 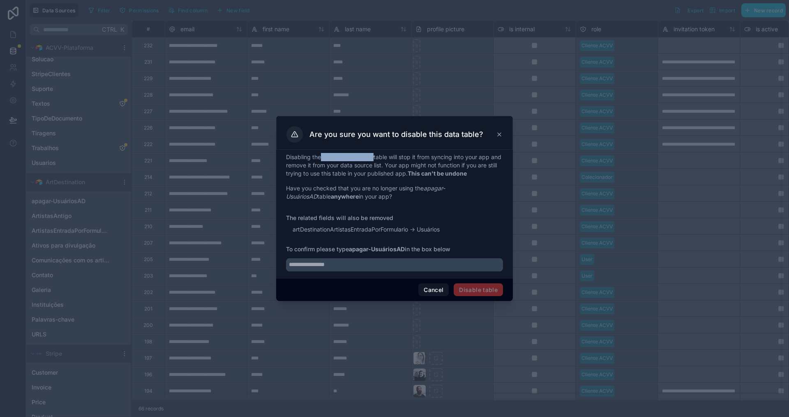 I want to click on strong: apagar-UsuáriosAD, so click(x=377, y=249).